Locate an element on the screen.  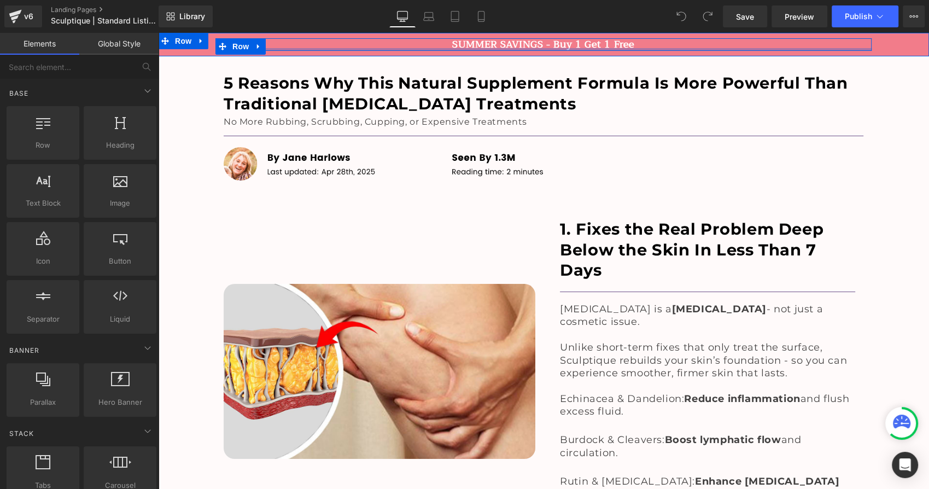
span: Liquid is located at coordinates (120, 319).